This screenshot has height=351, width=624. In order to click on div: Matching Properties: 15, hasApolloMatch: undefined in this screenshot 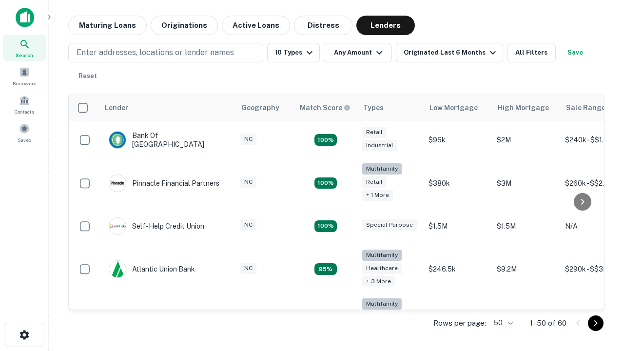, I will do `click(326, 140)`.